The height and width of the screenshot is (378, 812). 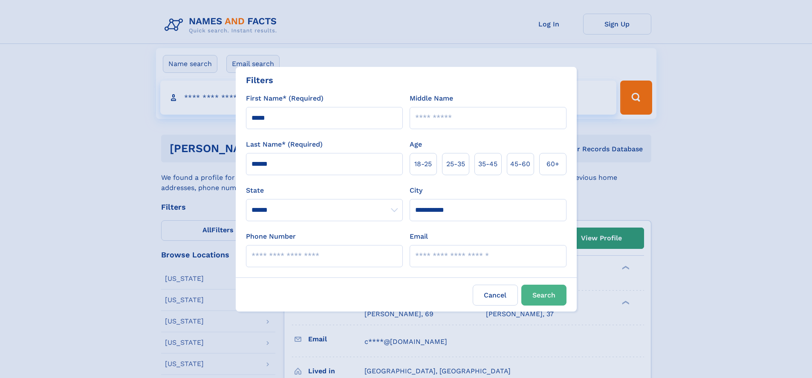 What do you see at coordinates (285, 99) in the screenshot?
I see `label: First Name* (Required)` at bounding box center [285, 99].